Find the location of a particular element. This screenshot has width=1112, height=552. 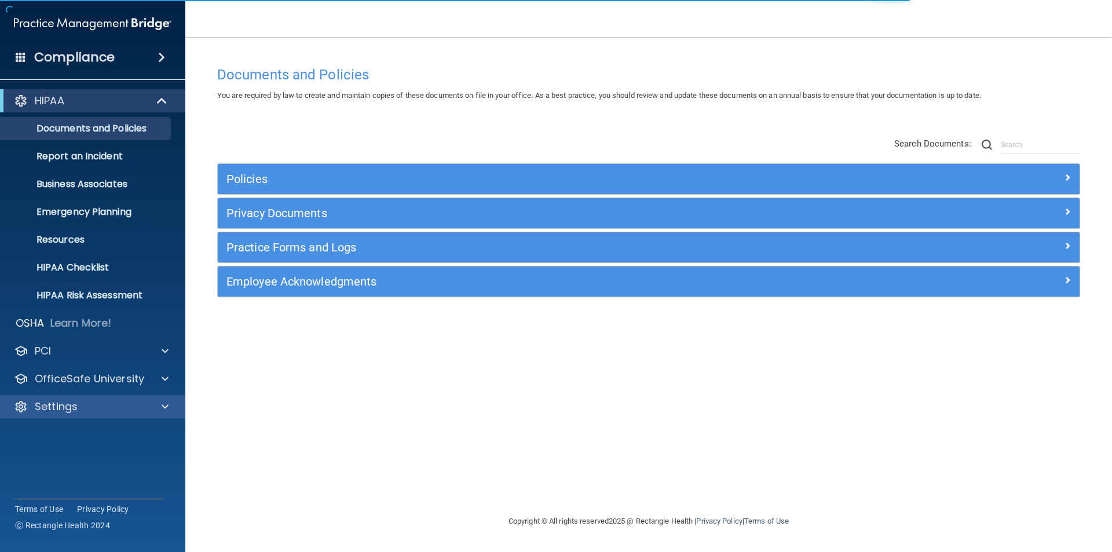

h4: Compliance is located at coordinates (74, 57).